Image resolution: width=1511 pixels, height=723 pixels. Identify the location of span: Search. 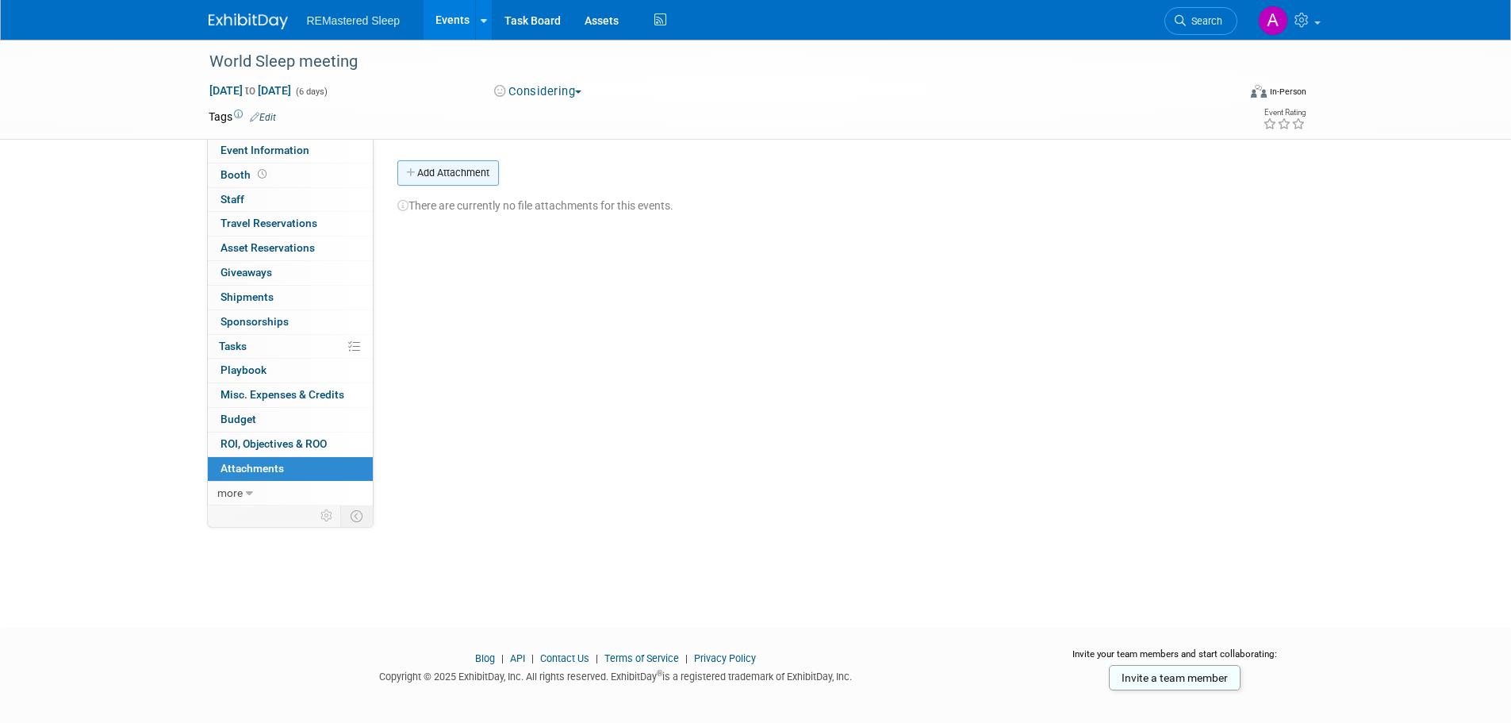
(1204, 21).